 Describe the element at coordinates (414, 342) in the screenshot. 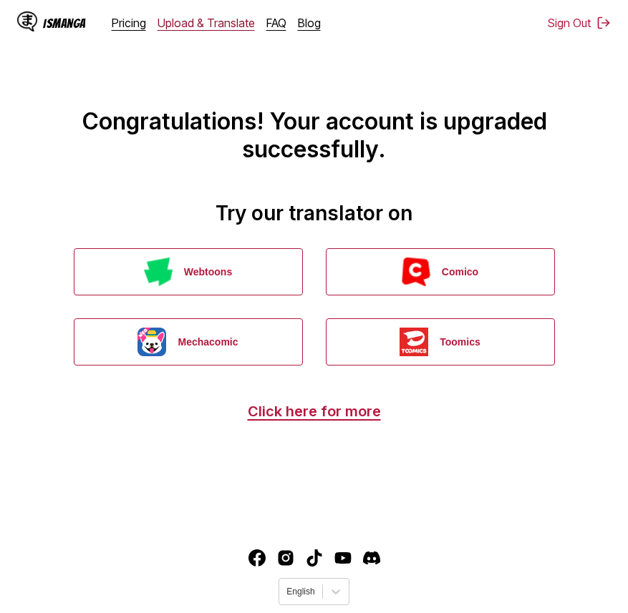

I see `img: Toomics` at that location.